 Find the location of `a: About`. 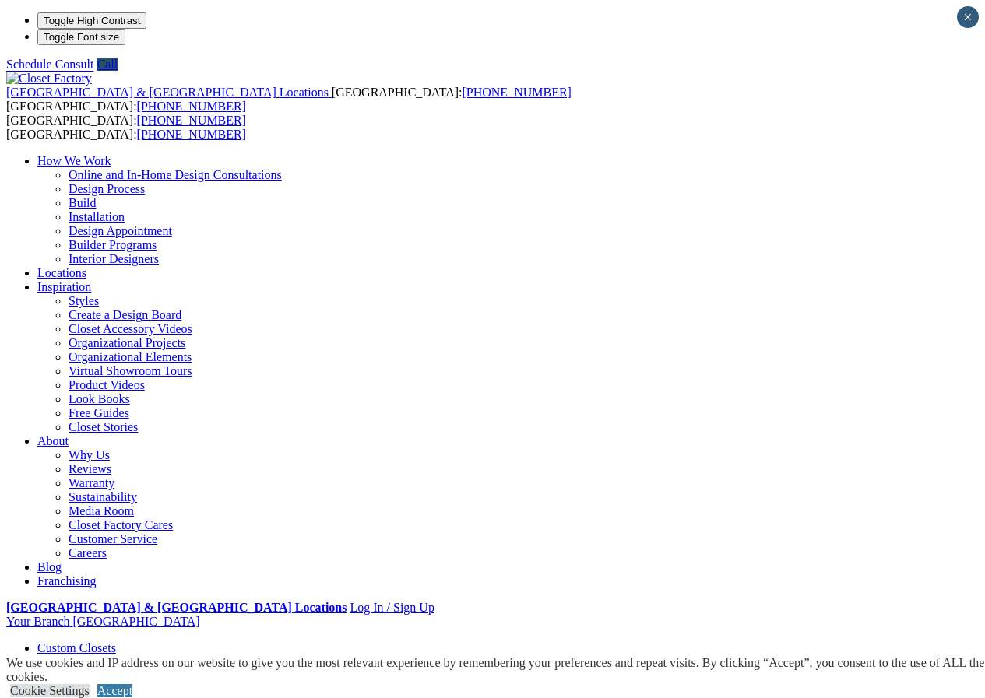

a: About is located at coordinates (53, 441).